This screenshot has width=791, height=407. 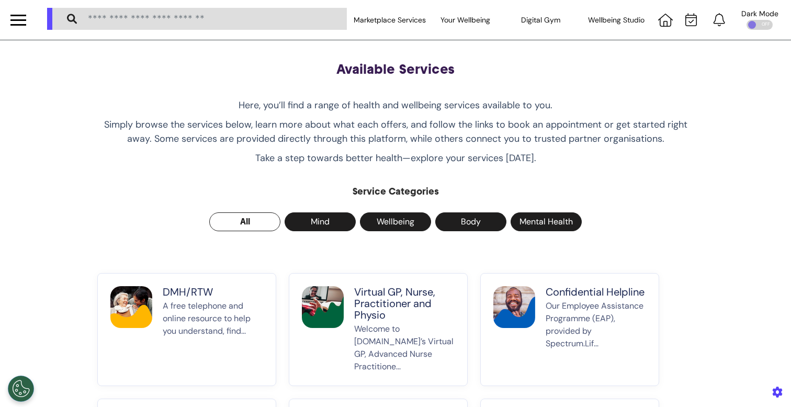 I want to click on button: All, so click(x=245, y=222).